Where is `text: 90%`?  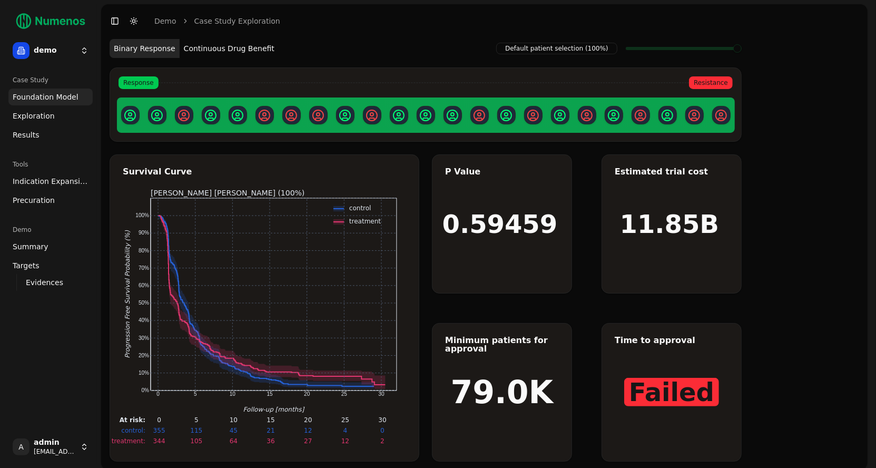
text: 90% is located at coordinates (144, 233).